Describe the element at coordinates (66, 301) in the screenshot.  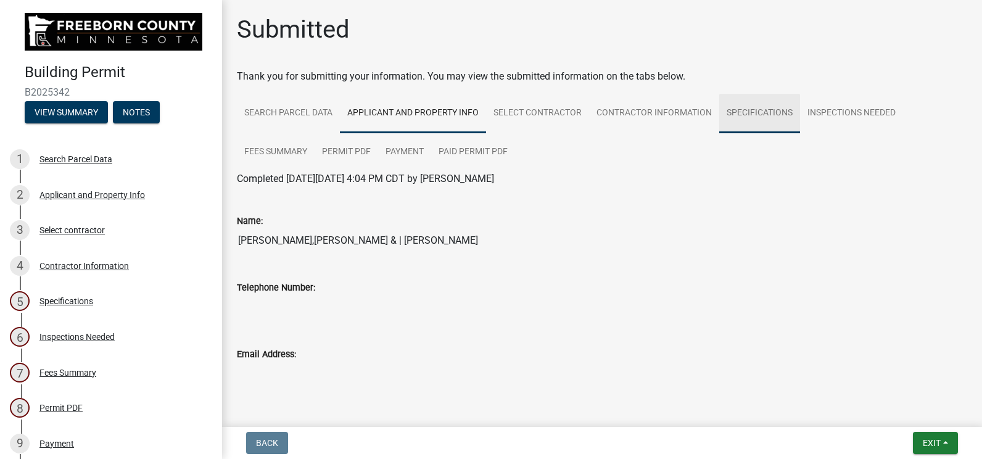
I see `div: Specifications` at that location.